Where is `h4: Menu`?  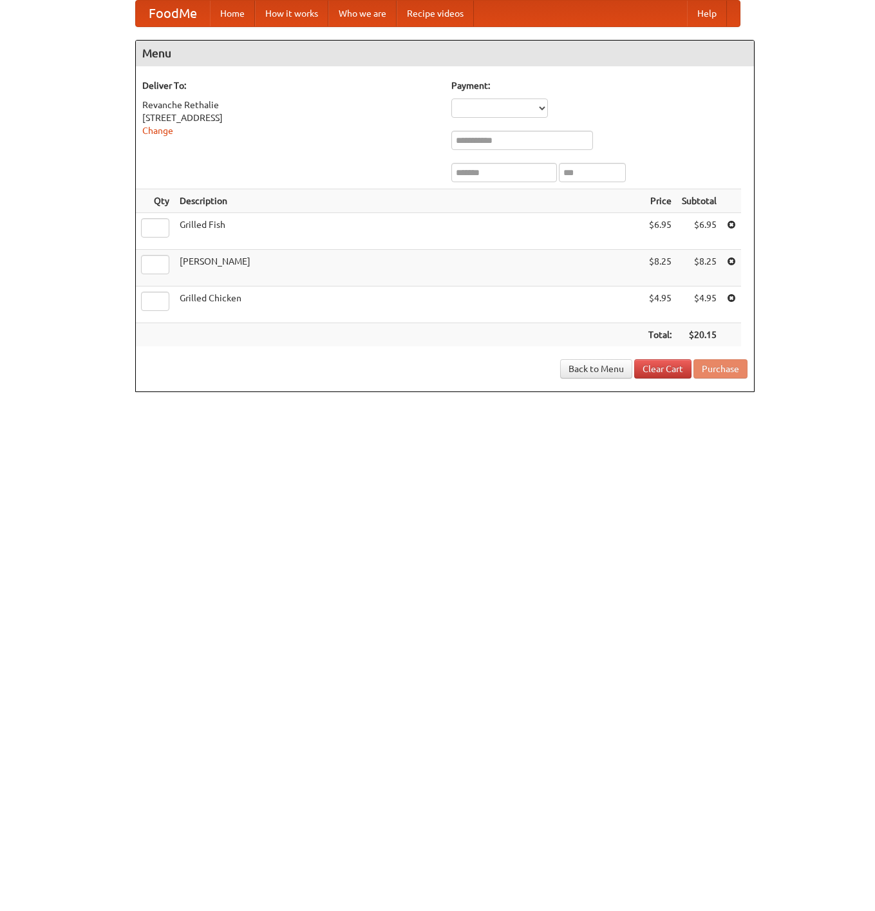 h4: Menu is located at coordinates (445, 53).